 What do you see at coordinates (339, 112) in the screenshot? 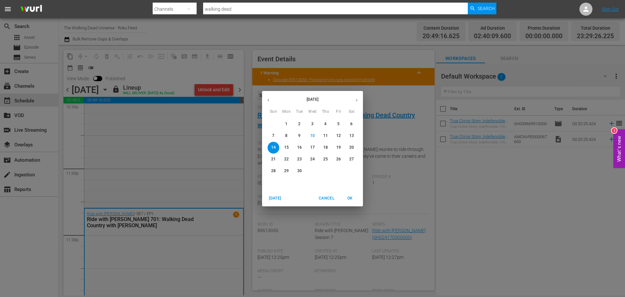
I see `span: Fri` at bounding box center [339, 112].